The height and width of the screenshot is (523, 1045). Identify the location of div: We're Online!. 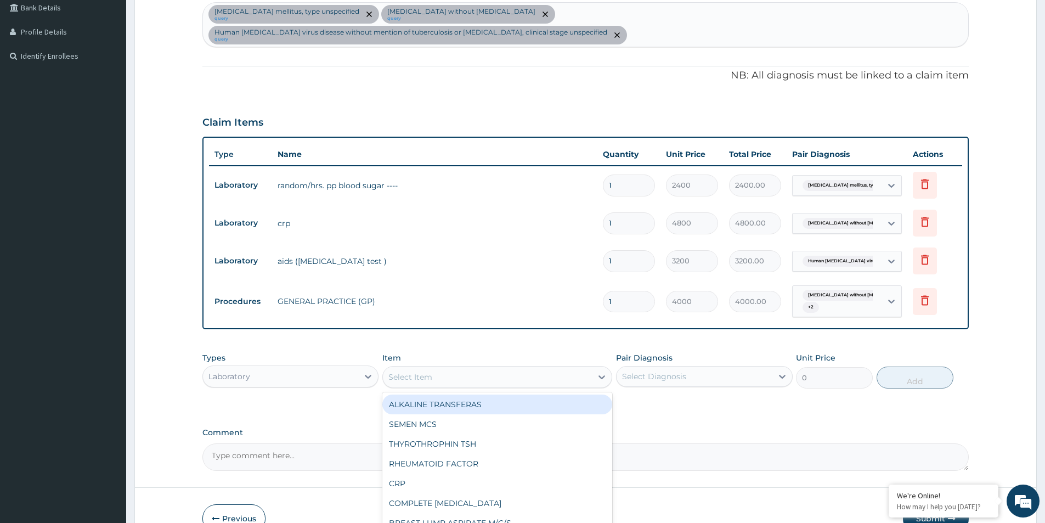
(944, 495).